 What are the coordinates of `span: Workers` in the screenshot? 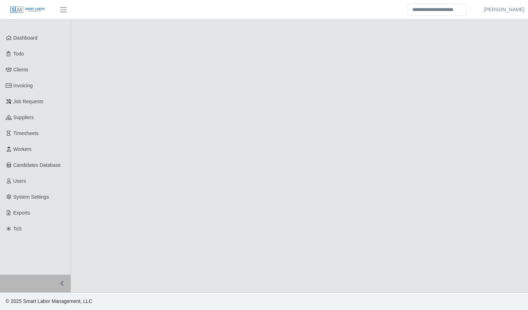 It's located at (23, 149).